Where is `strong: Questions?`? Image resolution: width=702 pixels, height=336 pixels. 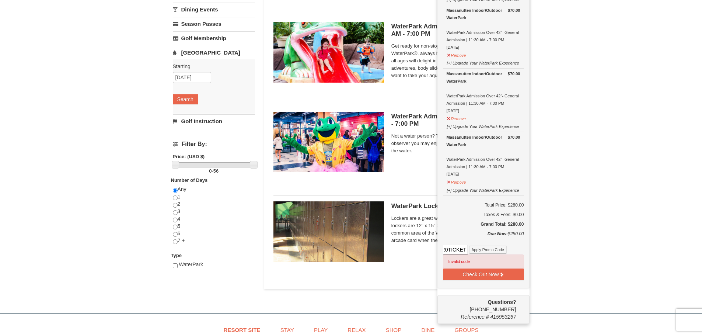 strong: Questions? is located at coordinates (502, 302).